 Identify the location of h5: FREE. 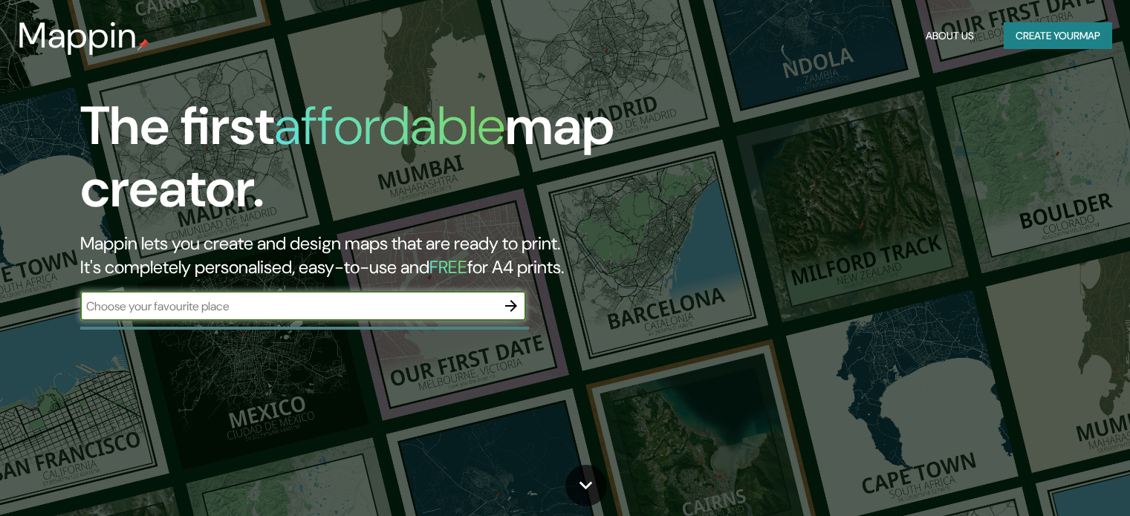
(448, 267).